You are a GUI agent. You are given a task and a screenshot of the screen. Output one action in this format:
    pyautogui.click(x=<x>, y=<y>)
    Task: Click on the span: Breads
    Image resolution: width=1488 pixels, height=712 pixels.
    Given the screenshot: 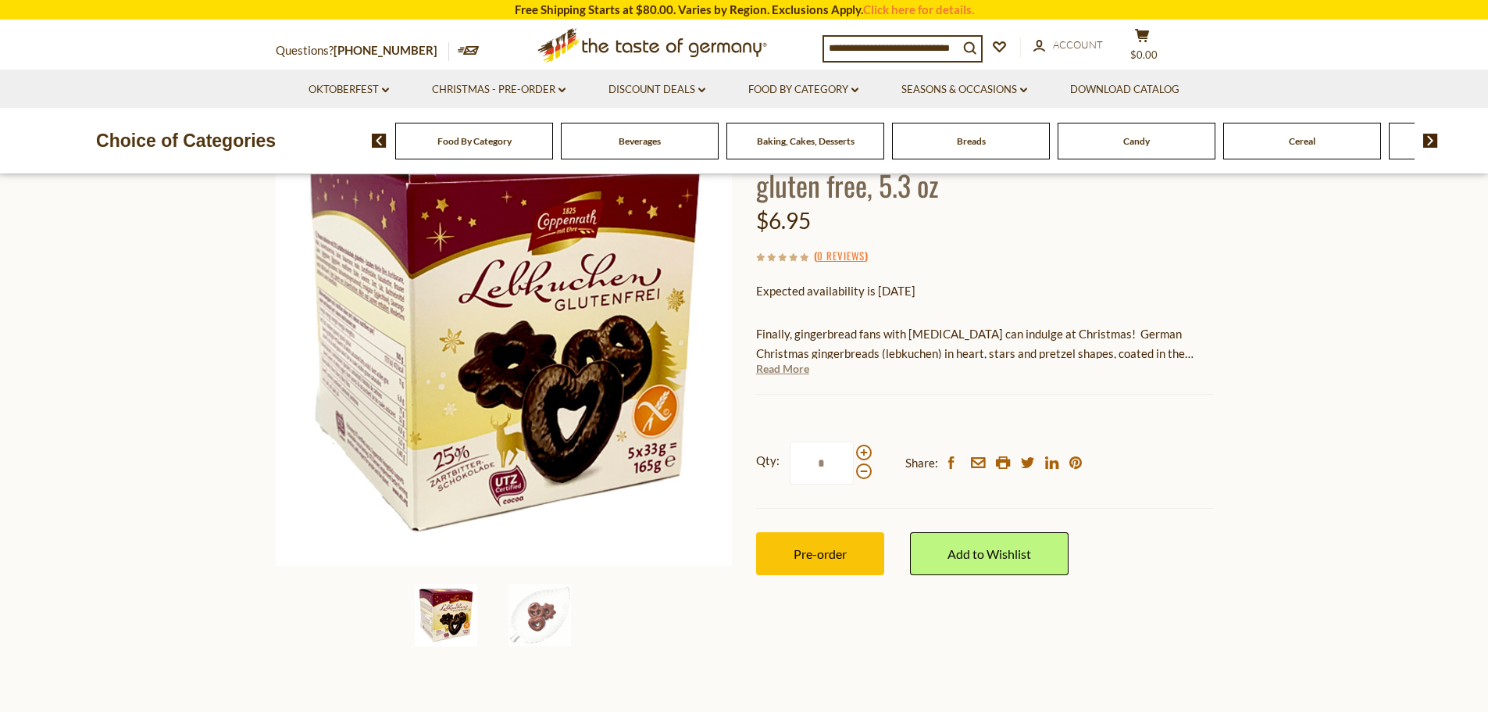 What is the action you would take?
    pyautogui.click(x=971, y=141)
    